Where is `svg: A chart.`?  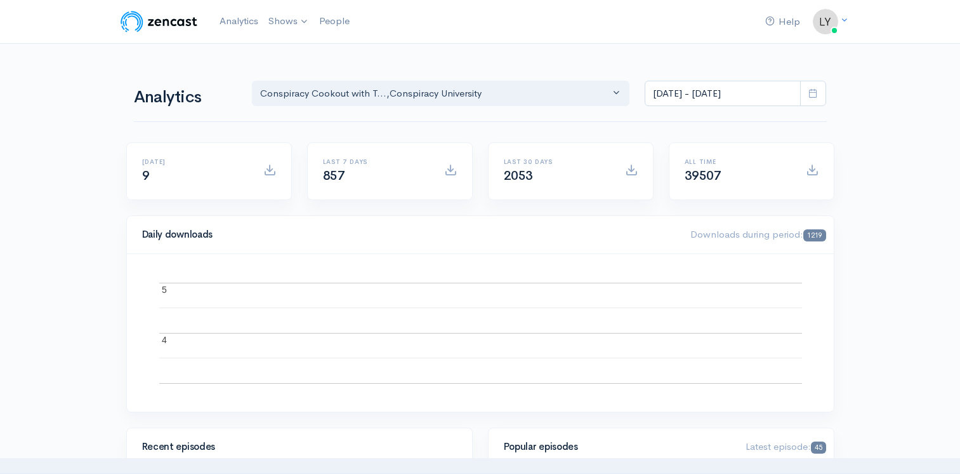
svg: A chart. is located at coordinates (481, 333).